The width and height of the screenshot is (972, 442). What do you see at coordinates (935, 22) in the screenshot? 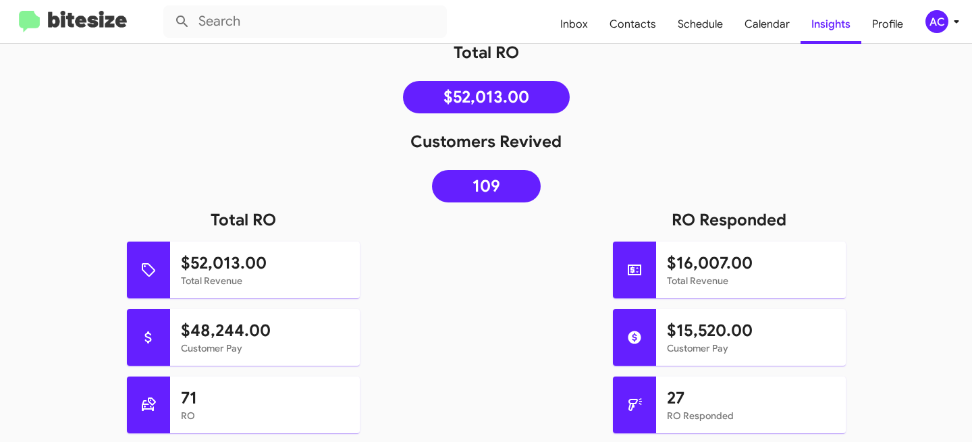
I see `button: AC` at bounding box center [935, 22].